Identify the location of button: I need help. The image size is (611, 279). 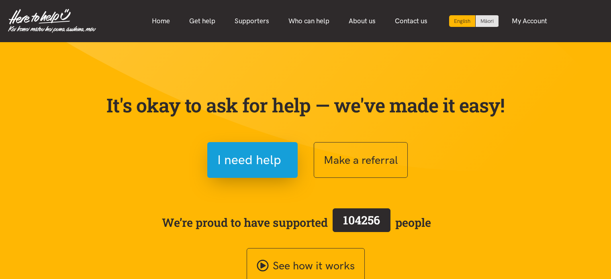
(252, 160).